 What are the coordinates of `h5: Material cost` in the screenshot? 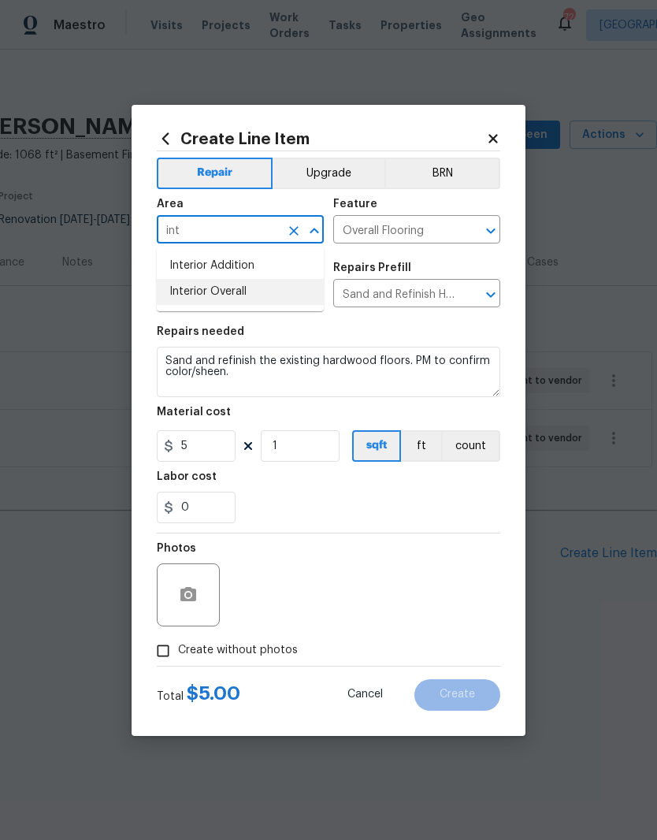 It's located at (194, 412).